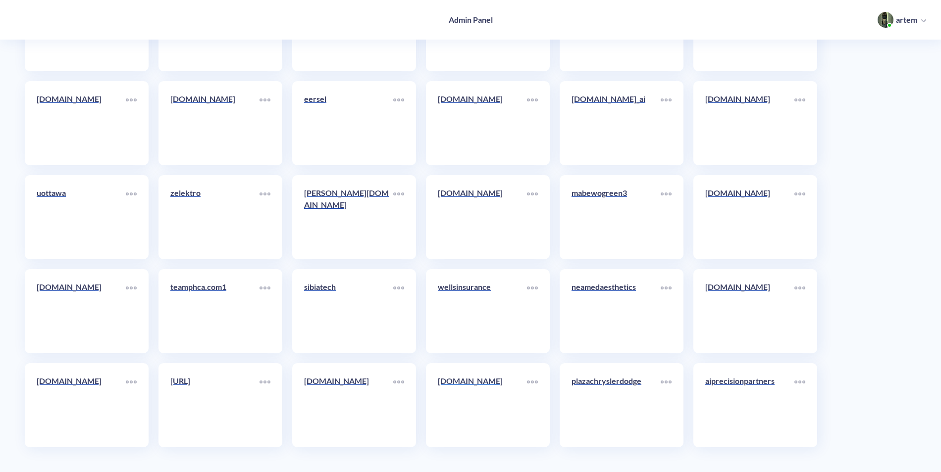 The height and width of the screenshot is (472, 941). What do you see at coordinates (616, 311) in the screenshot?
I see `a: neamedaesthetics` at bounding box center [616, 311].